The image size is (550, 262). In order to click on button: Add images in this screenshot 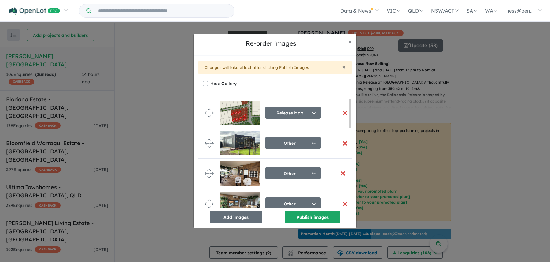, I will do `click(236, 217)`.